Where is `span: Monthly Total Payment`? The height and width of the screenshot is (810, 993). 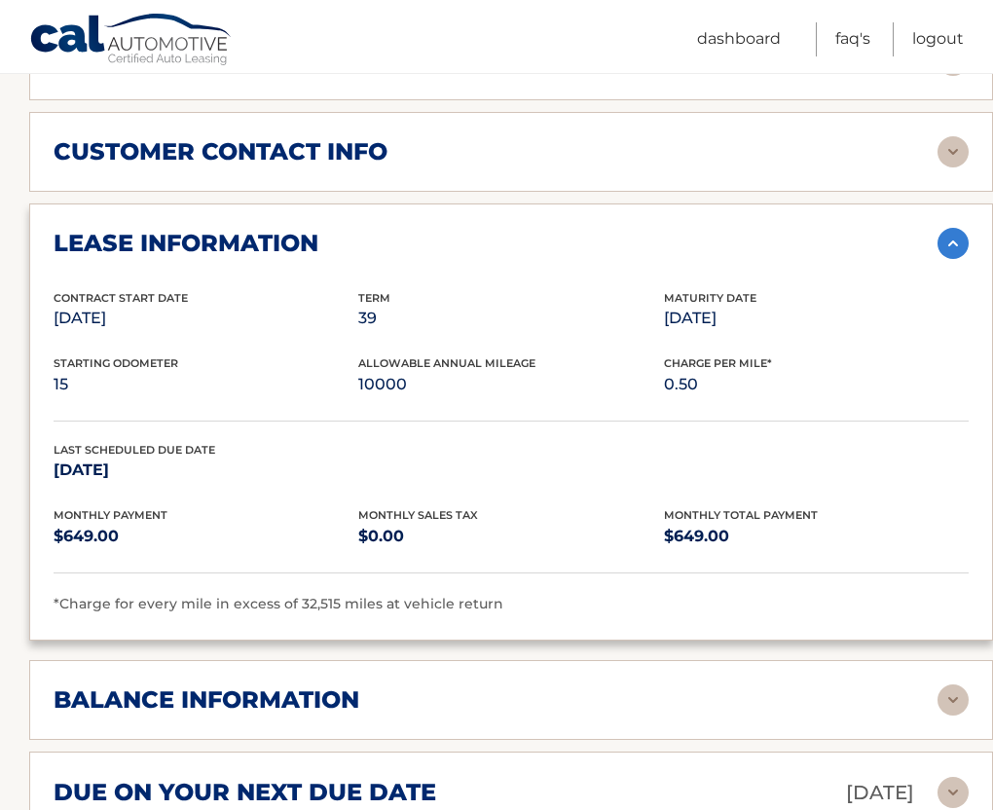 span: Monthly Total Payment is located at coordinates (741, 515).